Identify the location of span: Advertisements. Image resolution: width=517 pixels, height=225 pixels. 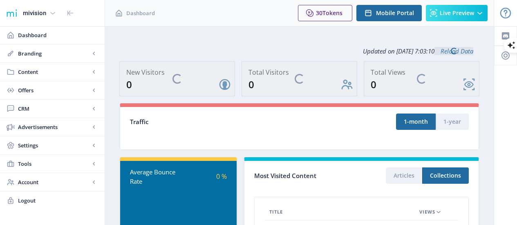
(54, 127).